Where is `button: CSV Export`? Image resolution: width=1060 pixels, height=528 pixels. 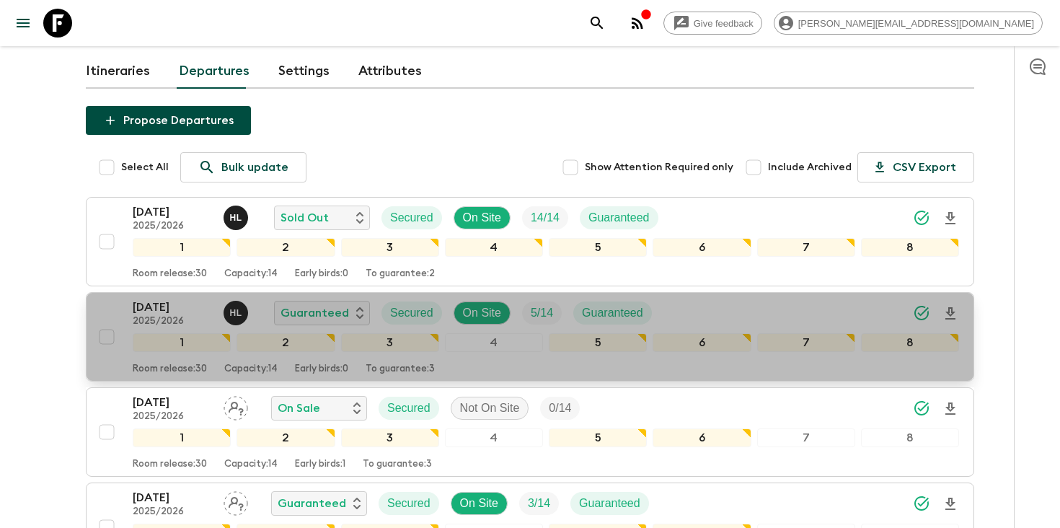
button: CSV Export is located at coordinates (916, 167).